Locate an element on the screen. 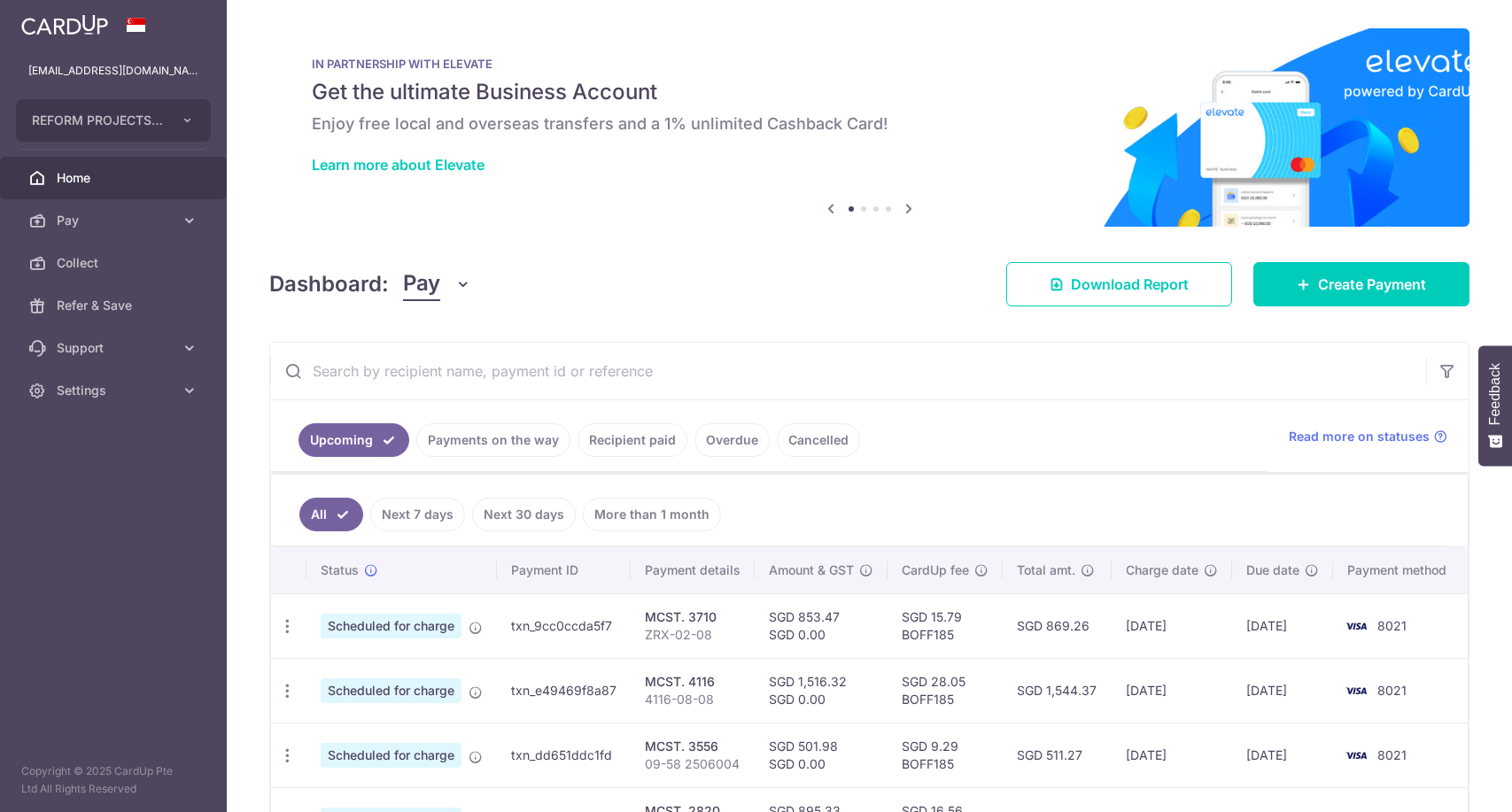  td: SGD 15.79 BOFF185 is located at coordinates (945, 625).